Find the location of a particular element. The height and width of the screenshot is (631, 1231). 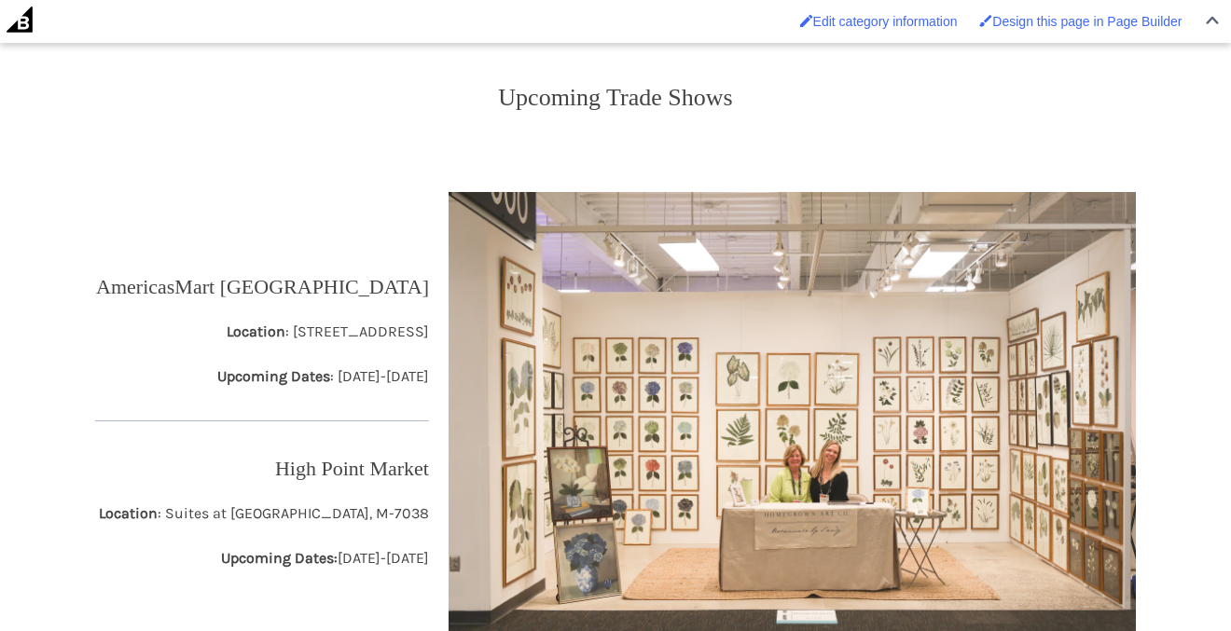

span: Edit category information is located at coordinates (885, 21).